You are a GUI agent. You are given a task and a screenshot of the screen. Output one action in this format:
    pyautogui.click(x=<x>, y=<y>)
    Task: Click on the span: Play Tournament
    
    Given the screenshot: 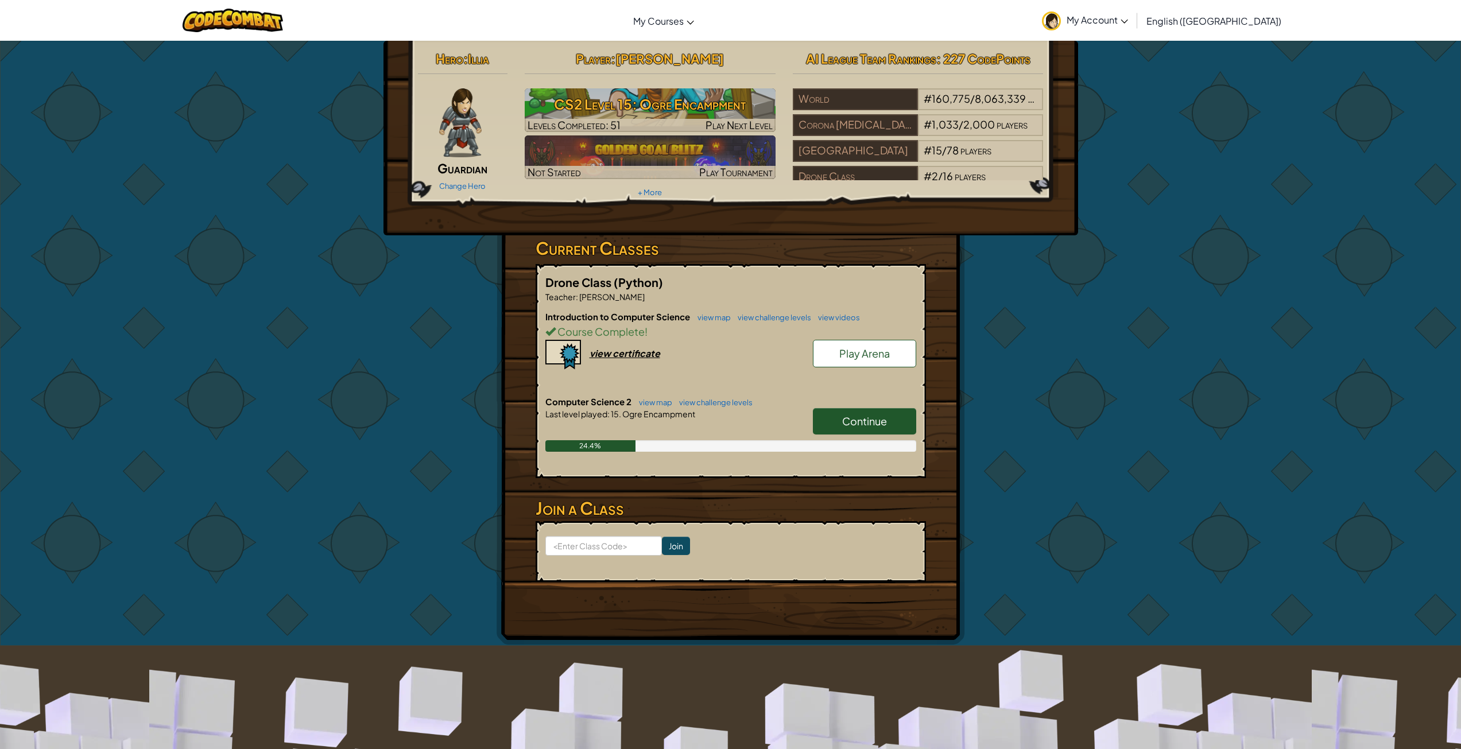 What is the action you would take?
    pyautogui.click(x=736, y=172)
    